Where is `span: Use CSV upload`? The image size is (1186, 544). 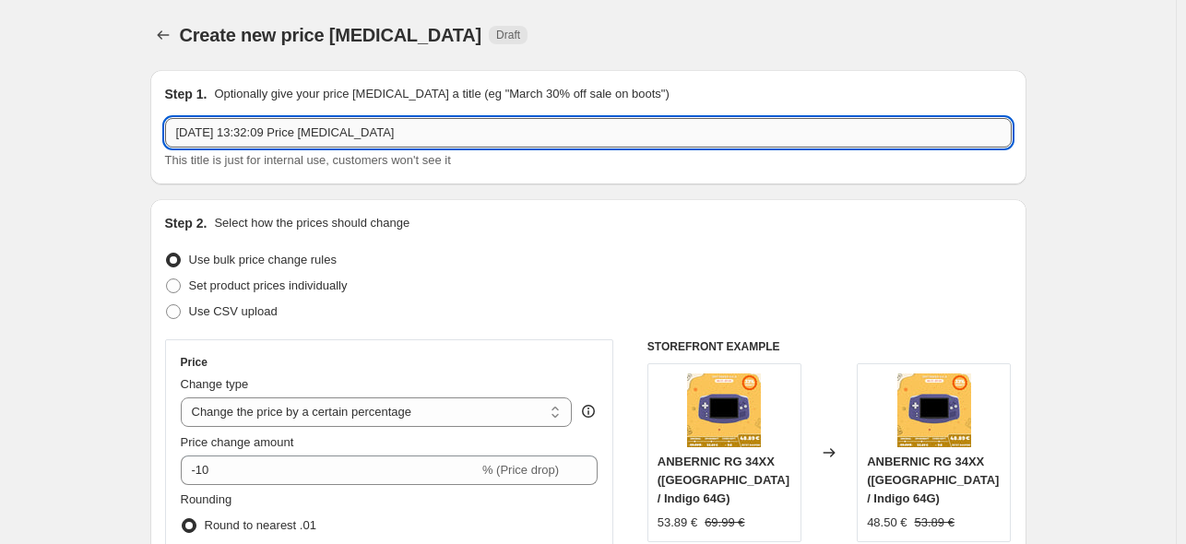
span: Use CSV upload is located at coordinates (233, 311).